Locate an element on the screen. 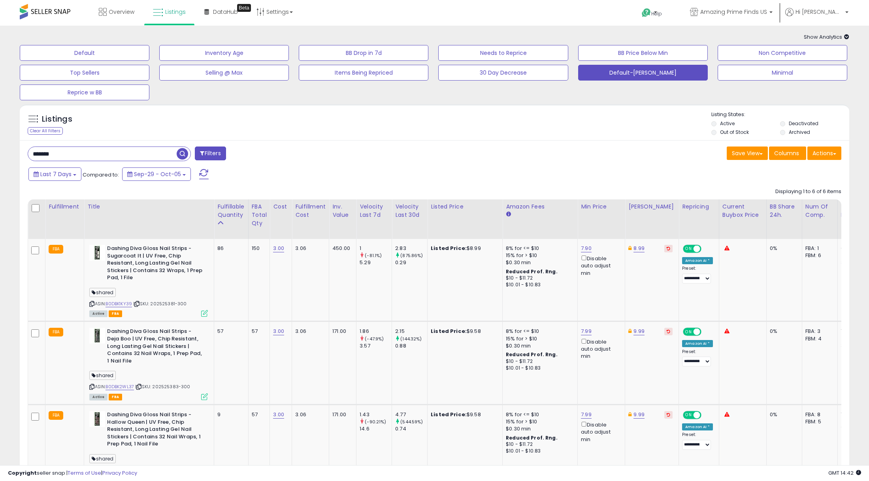 The height and width of the screenshot is (481, 869). div: Velocity Last 30d is located at coordinates (410, 211).